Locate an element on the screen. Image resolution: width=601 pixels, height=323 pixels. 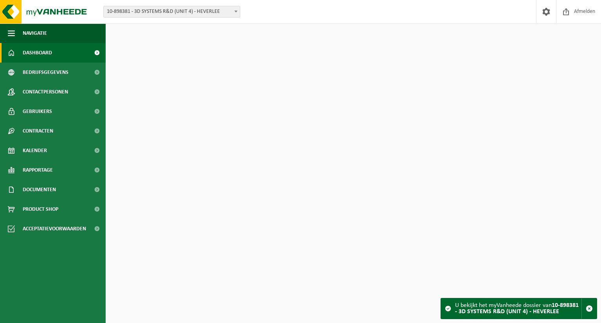
span: Gebruikers is located at coordinates (37, 111).